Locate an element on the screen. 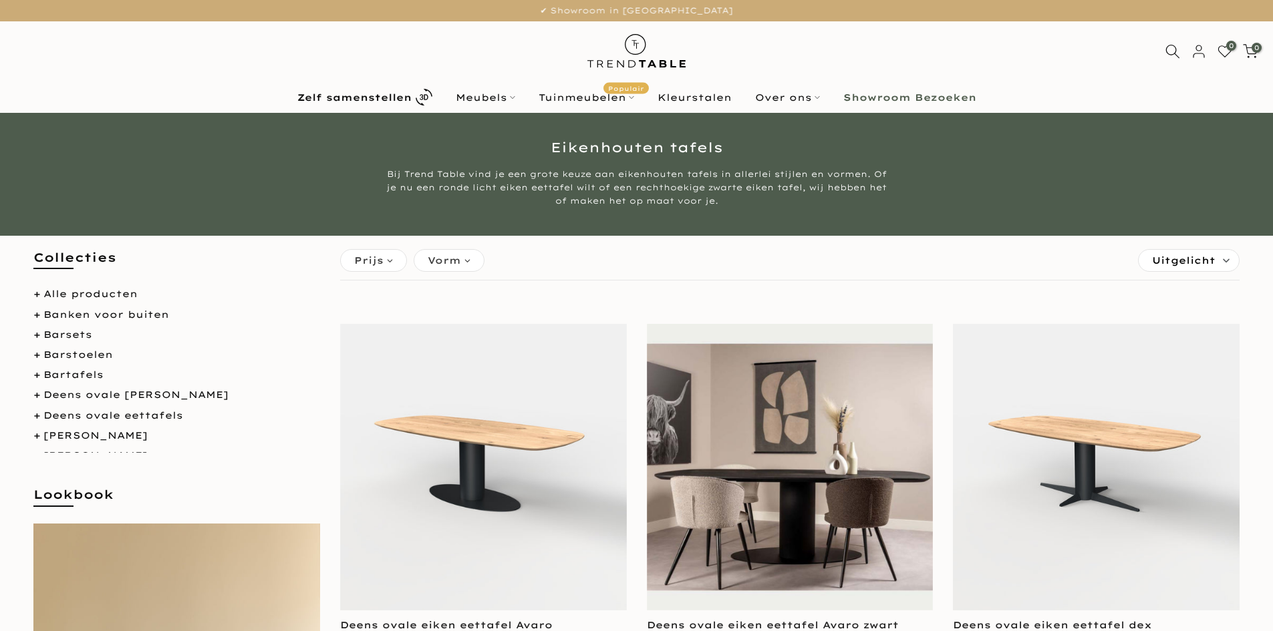  a: Deens ovale eiken eettafel Avaro is located at coordinates (446, 625).